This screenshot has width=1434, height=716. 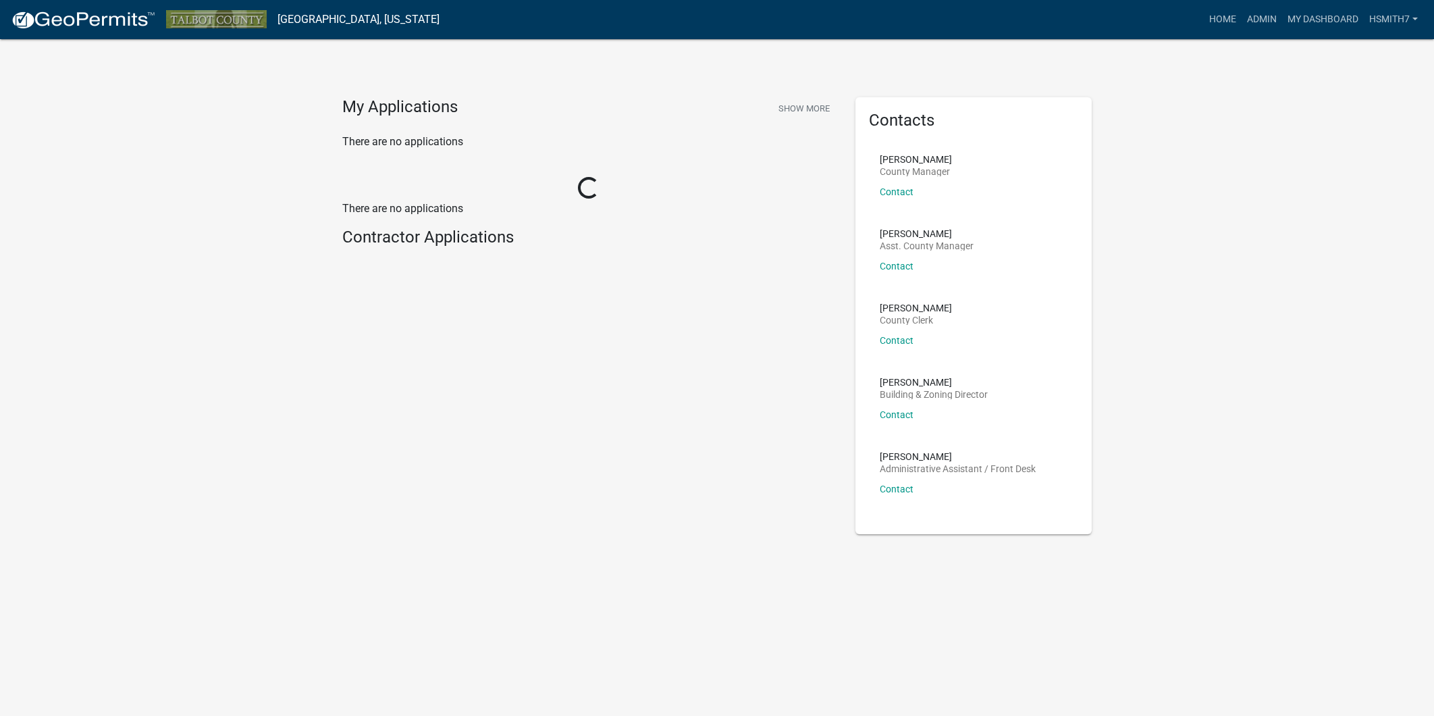 I want to click on h4: My Applications, so click(x=400, y=107).